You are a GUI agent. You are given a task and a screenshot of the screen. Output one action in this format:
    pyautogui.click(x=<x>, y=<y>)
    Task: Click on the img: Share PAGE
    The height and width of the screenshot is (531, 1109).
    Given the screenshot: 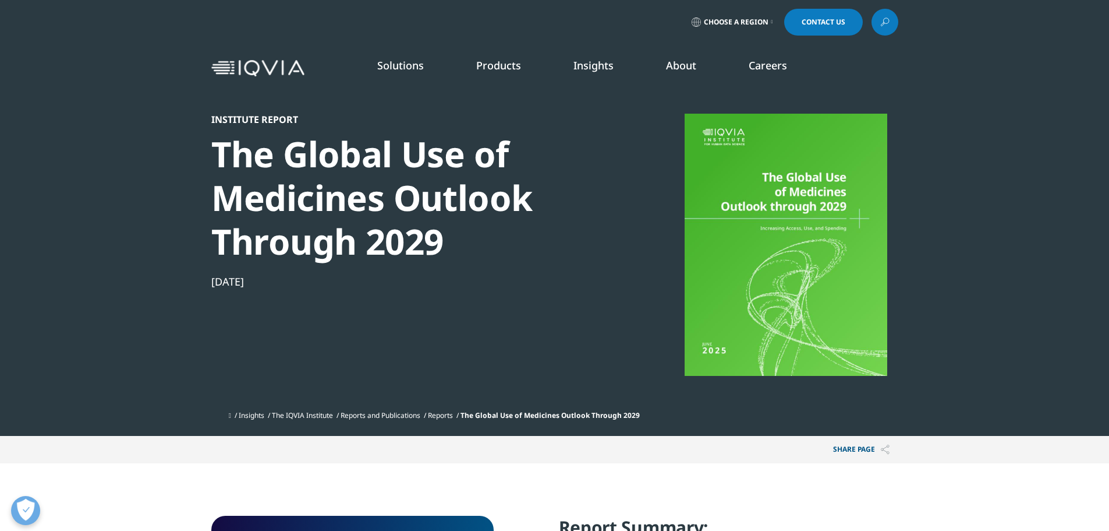 What is the action you would take?
    pyautogui.click(x=885, y=449)
    